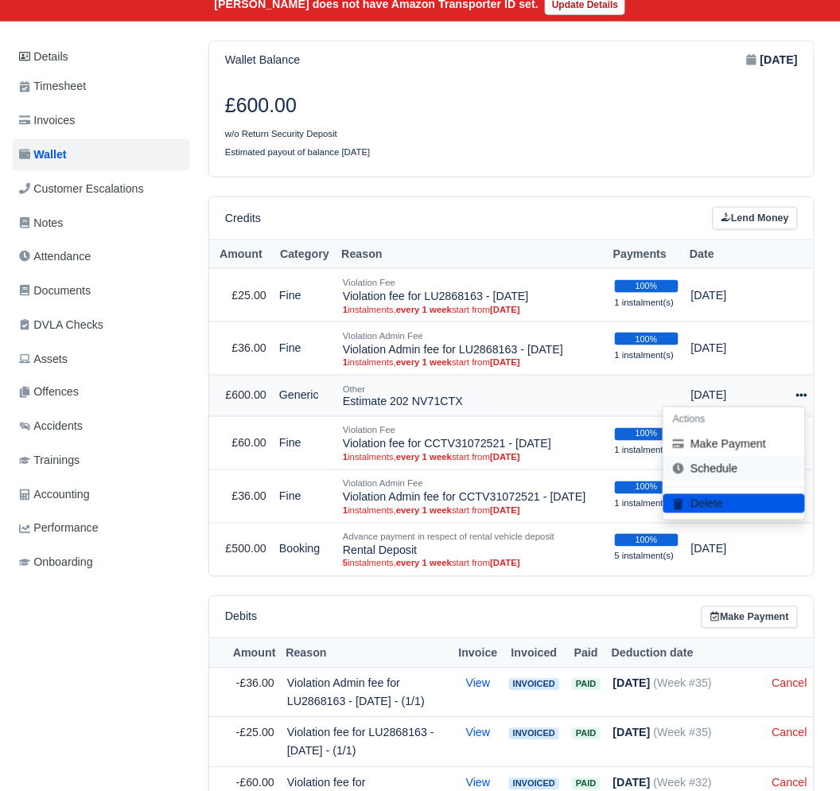  What do you see at coordinates (478, 653) in the screenshot?
I see `th: Invoice` at bounding box center [478, 653].